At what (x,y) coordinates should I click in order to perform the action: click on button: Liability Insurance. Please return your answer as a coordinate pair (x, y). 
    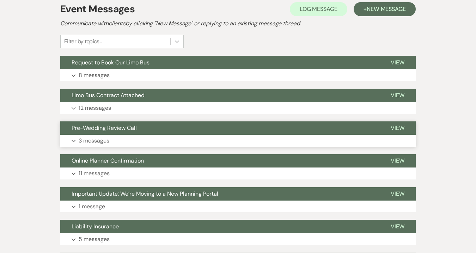
    Looking at the image, I should click on (220, 227).